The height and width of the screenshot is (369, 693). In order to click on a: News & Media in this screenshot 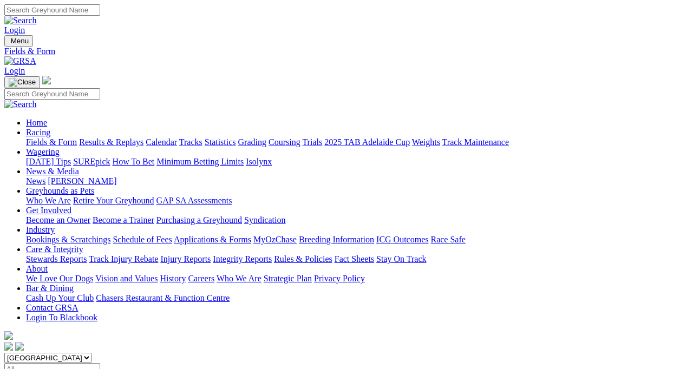, I will do `click(52, 171)`.